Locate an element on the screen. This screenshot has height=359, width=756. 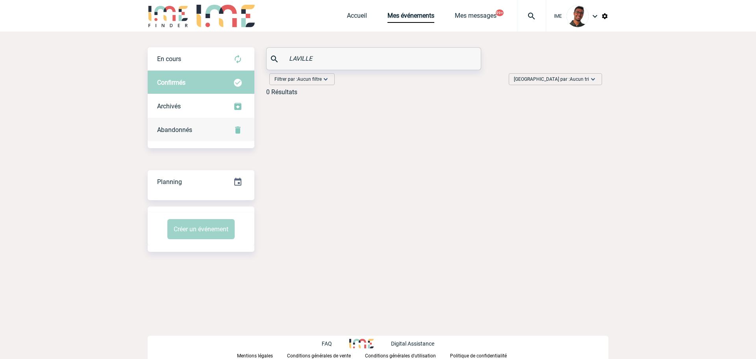
a: Politique de confidentialité is located at coordinates (485, 355).